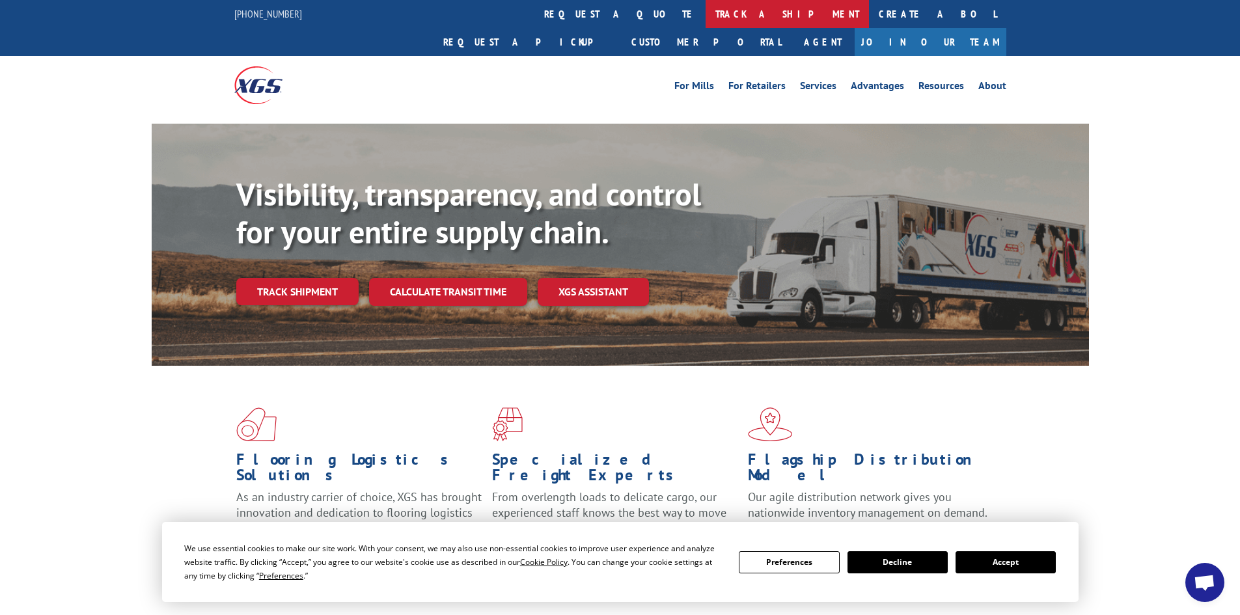 Image resolution: width=1240 pixels, height=615 pixels. What do you see at coordinates (359, 471) in the screenshot?
I see `h1: Flooring Logistics Solutions` at bounding box center [359, 471].